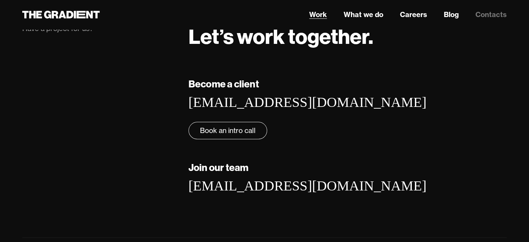 This screenshot has height=242, width=529. I want to click on a: Careers, so click(414, 15).